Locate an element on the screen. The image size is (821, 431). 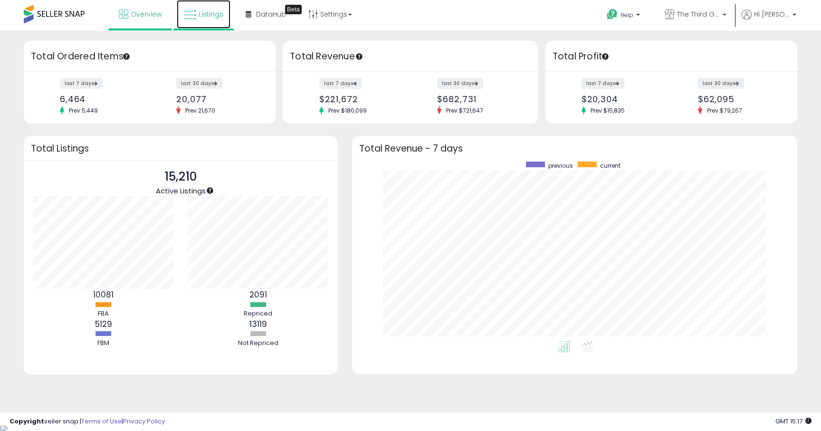
span: Prev: $15,835 is located at coordinates (607, 110).